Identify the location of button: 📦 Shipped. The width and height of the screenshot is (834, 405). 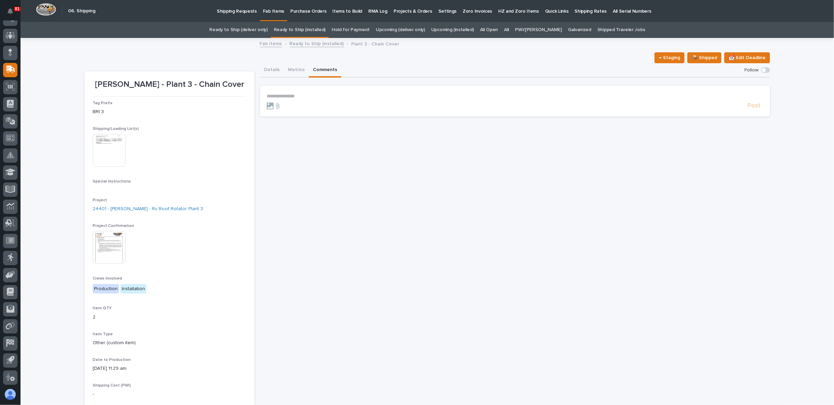
(704, 58).